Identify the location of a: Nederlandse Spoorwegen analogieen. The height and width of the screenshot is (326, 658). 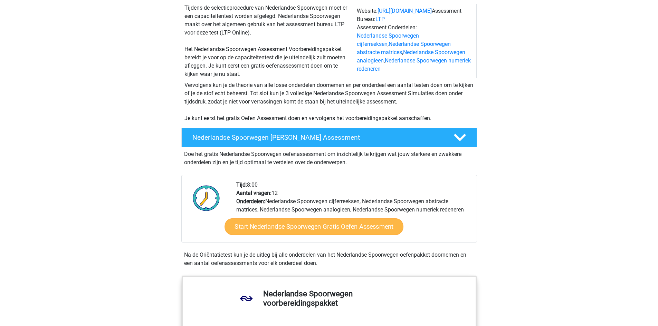
(411, 56).